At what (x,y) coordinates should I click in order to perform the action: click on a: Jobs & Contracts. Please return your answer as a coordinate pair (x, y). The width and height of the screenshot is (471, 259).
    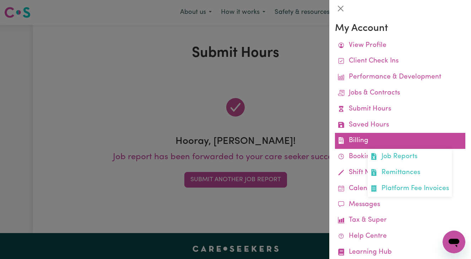
    Looking at the image, I should click on (400, 93).